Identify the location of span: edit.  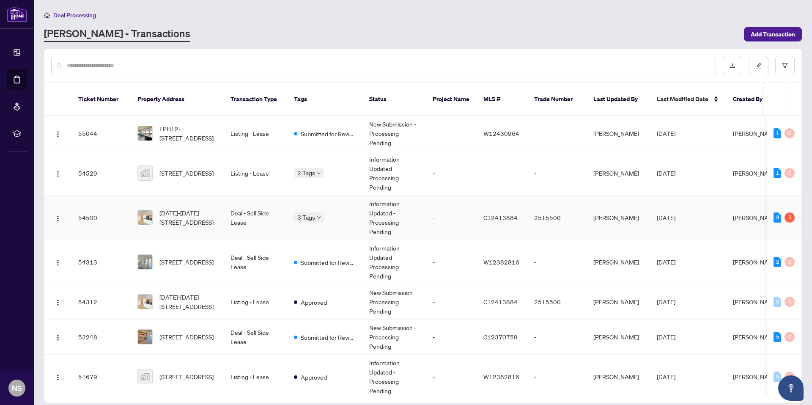
(759, 66).